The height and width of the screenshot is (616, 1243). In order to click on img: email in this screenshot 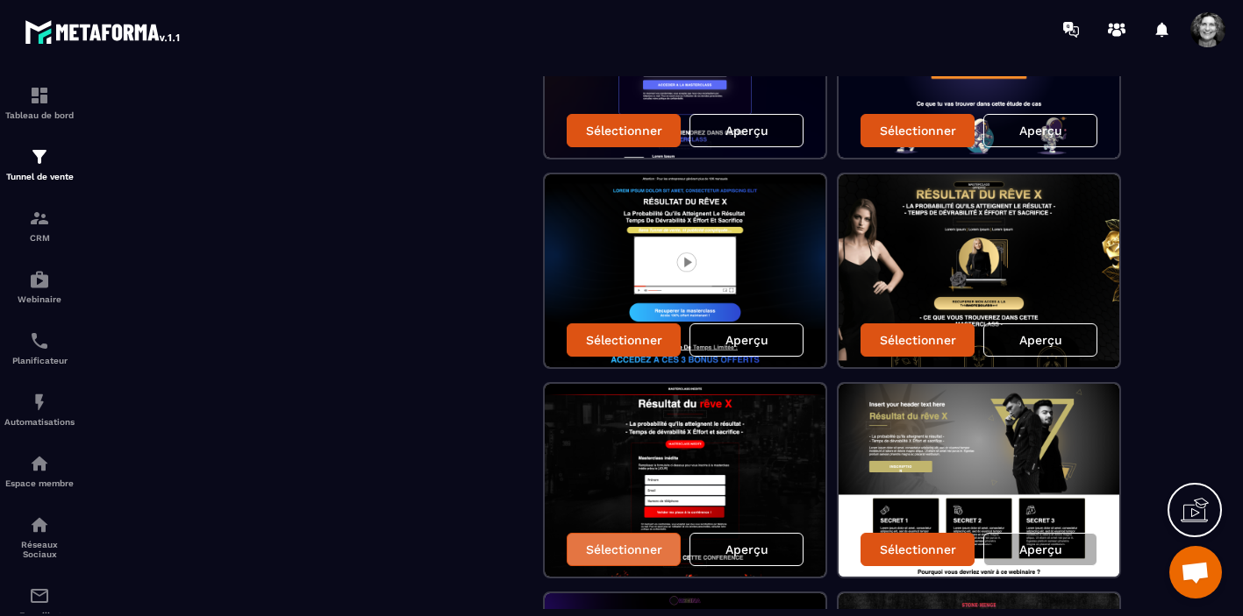, I will do `click(39, 596)`.